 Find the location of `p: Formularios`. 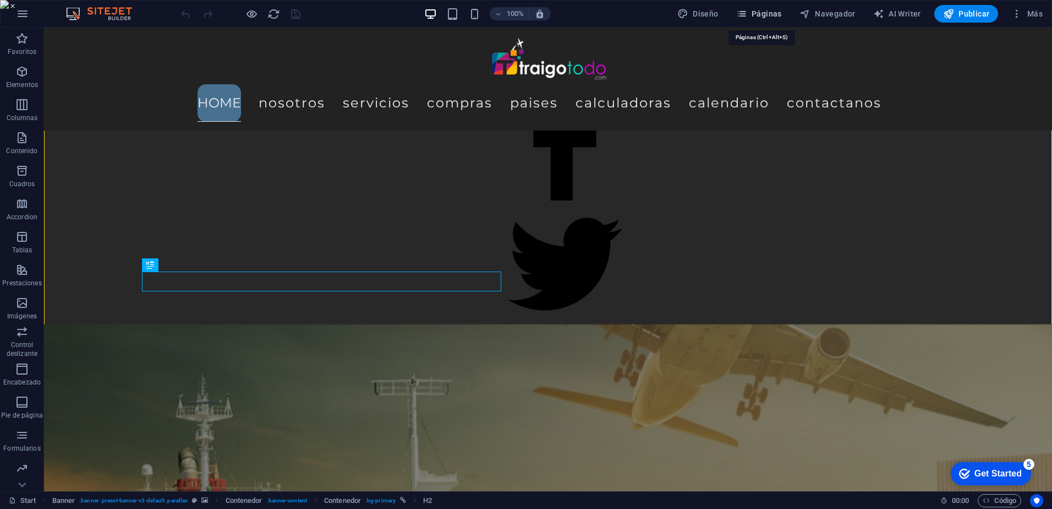

p: Formularios is located at coordinates (21, 448).